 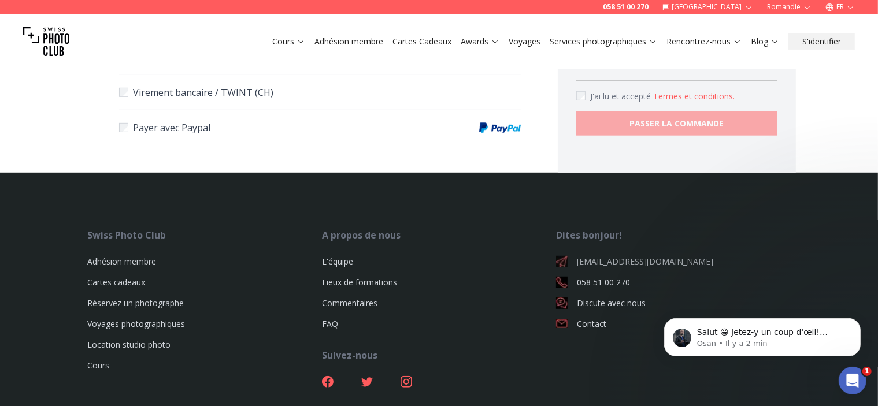 I want to click on input: Payer avec PaypalPaypal, so click(x=124, y=128).